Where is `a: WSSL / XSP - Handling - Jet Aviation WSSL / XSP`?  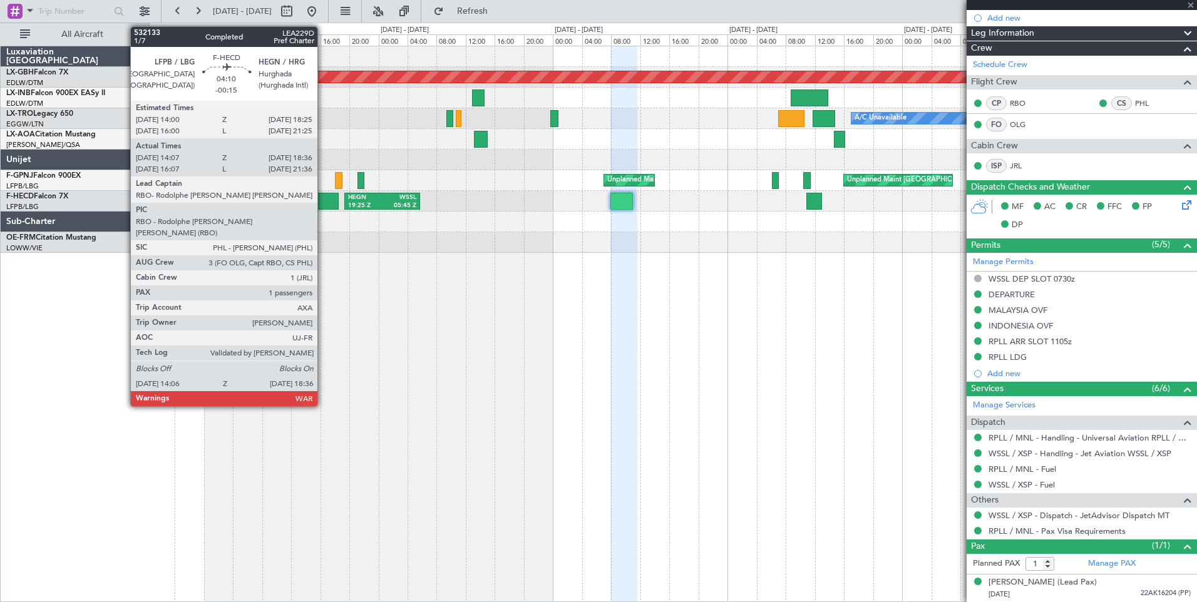
a: WSSL / XSP - Handling - Jet Aviation WSSL / XSP is located at coordinates (1080, 453).